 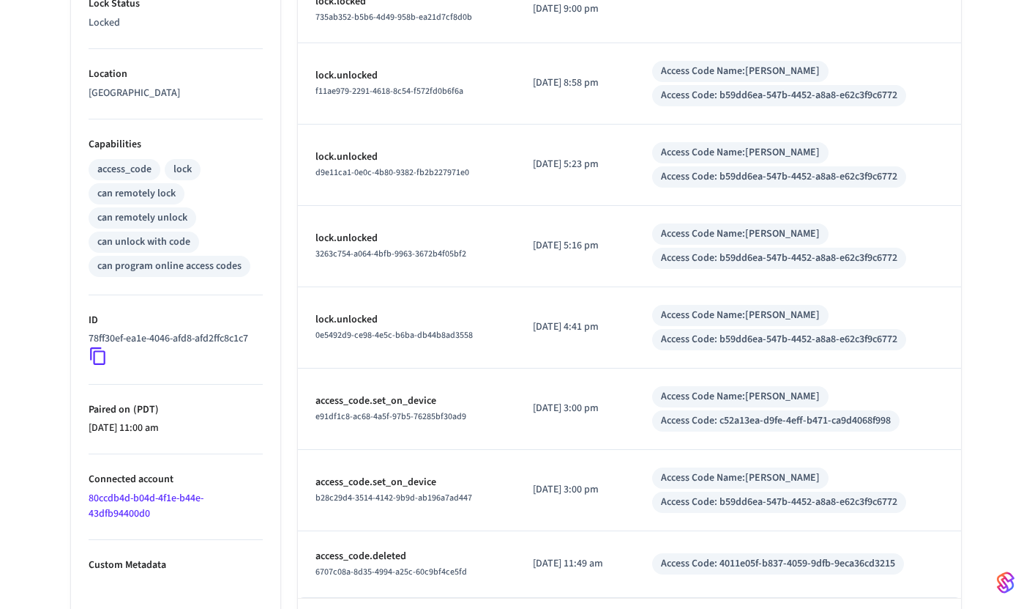 I want to click on span: ( PDT ), so click(x=144, y=409).